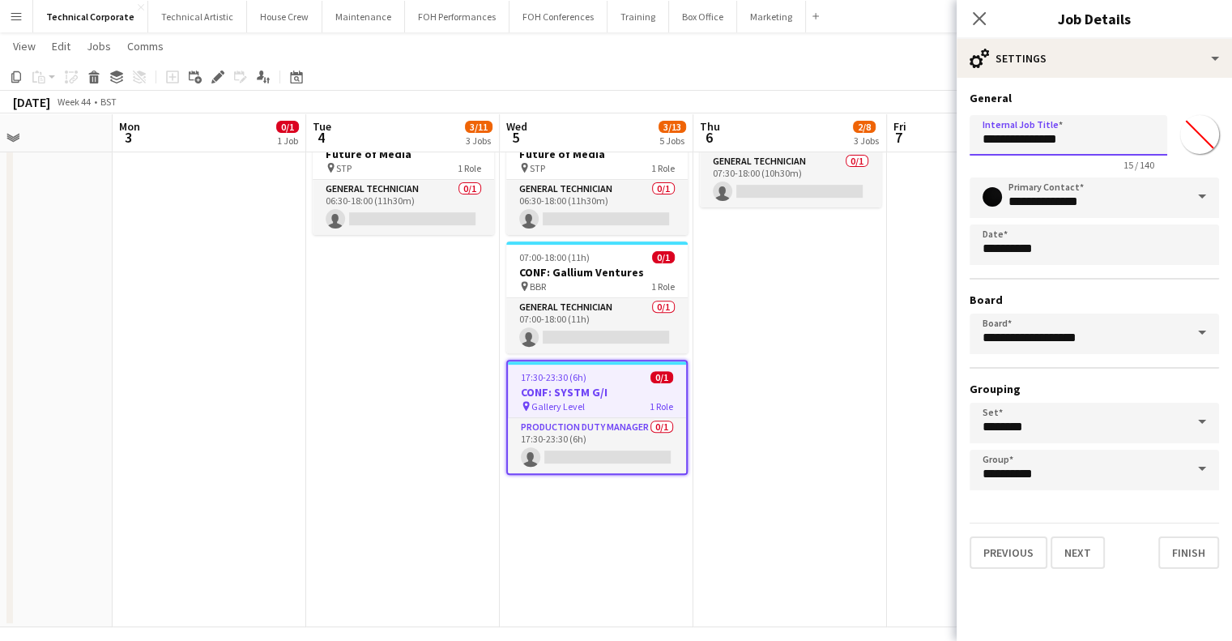 This screenshot has width=1232, height=641. Describe the element at coordinates (1094, 58) in the screenshot. I see `div: Settings` at that location.